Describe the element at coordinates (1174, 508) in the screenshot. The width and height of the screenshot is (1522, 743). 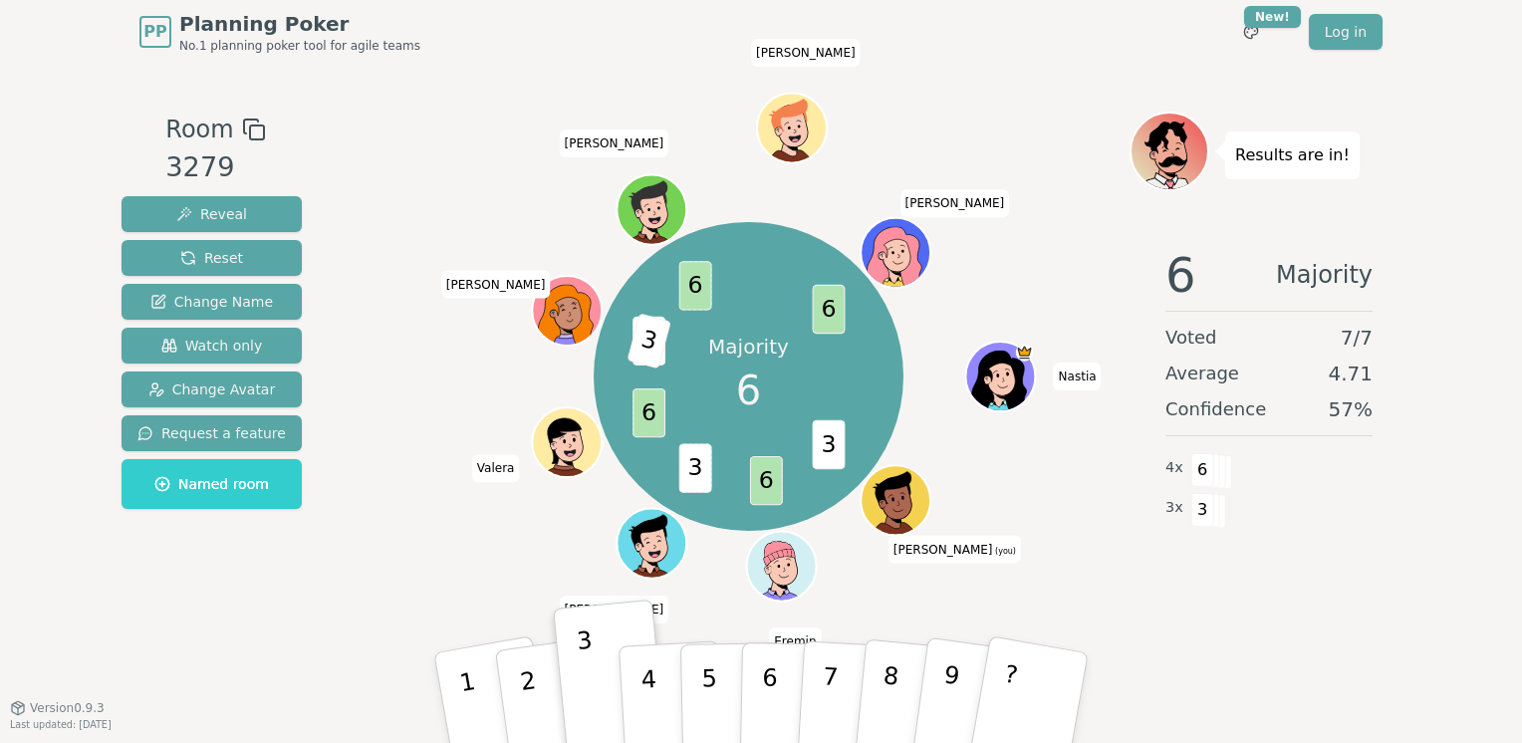
I see `span: 3 x` at that location.